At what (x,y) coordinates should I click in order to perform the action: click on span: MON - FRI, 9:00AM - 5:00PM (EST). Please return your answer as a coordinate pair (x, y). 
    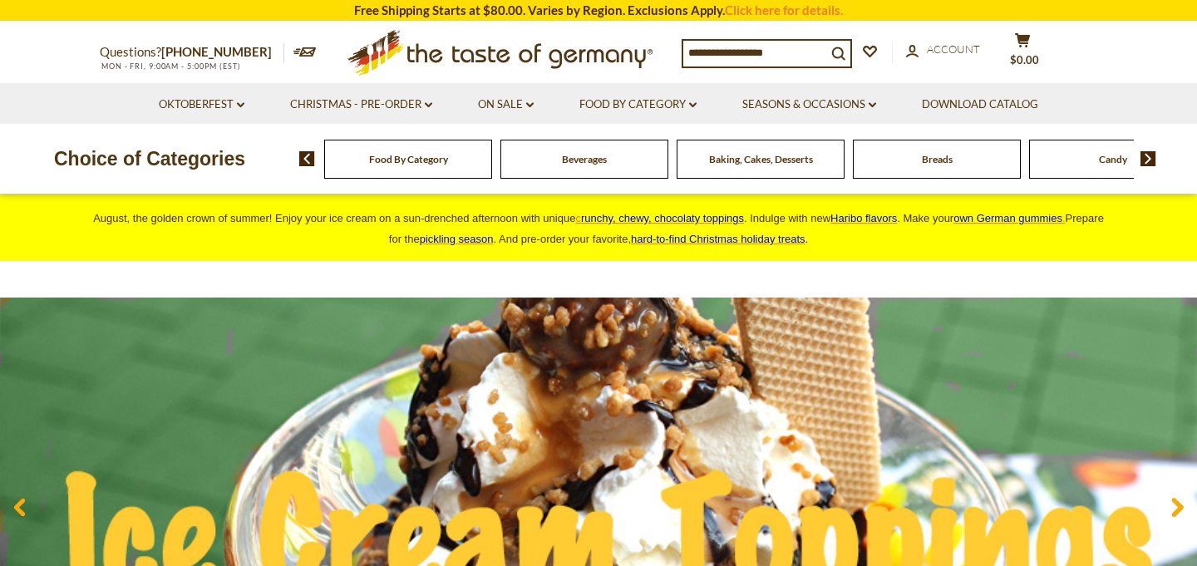
    Looking at the image, I should click on (170, 66).